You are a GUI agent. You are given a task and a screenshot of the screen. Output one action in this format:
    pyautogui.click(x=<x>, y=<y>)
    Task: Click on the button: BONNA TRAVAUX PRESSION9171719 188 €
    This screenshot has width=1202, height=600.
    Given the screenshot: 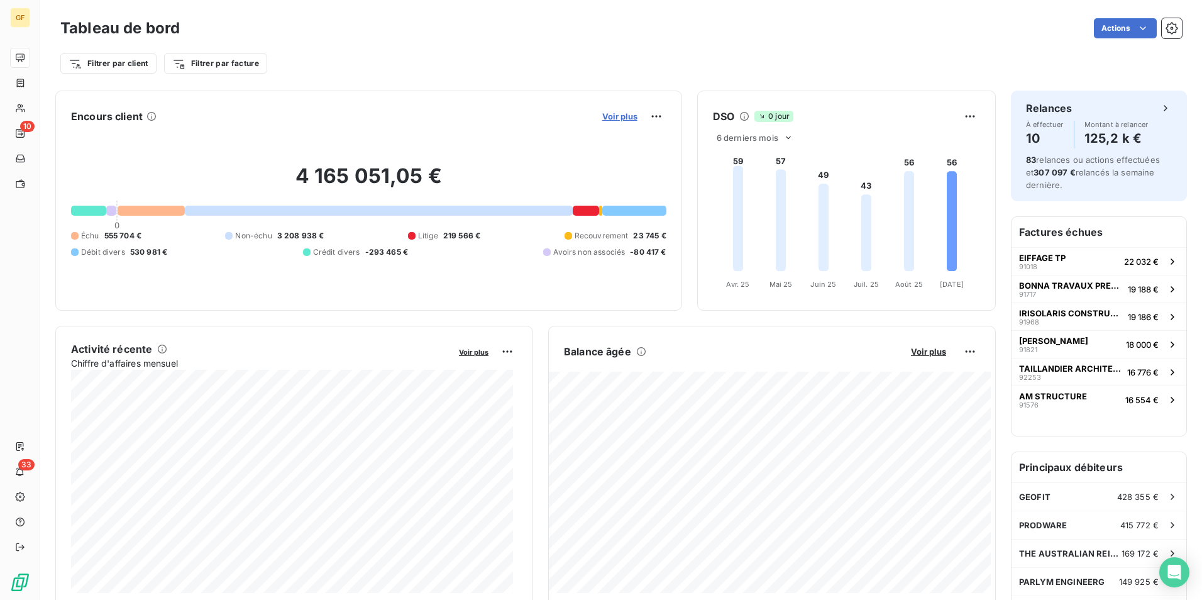 What is the action you would take?
    pyautogui.click(x=1099, y=289)
    